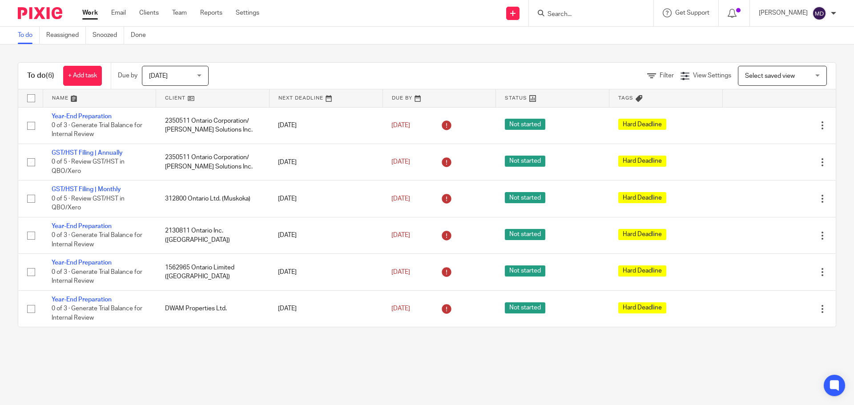  I want to click on a: Email, so click(118, 13).